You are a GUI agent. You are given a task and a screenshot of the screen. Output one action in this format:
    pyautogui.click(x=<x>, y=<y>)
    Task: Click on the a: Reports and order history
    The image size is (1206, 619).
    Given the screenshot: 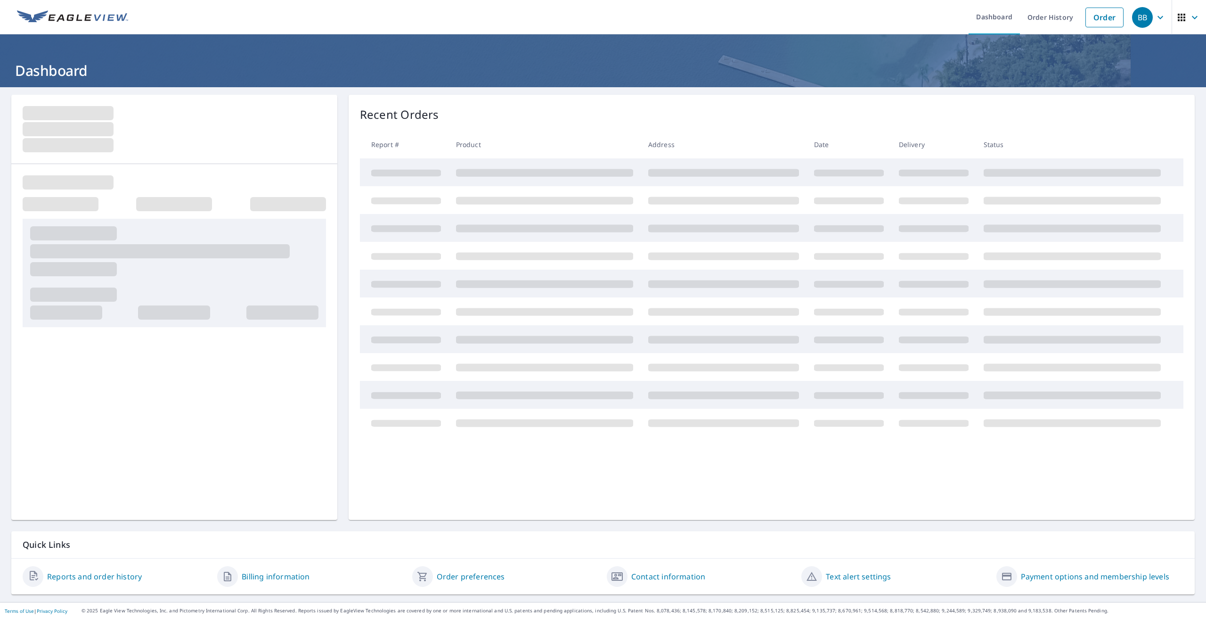 What is the action you would take?
    pyautogui.click(x=94, y=576)
    